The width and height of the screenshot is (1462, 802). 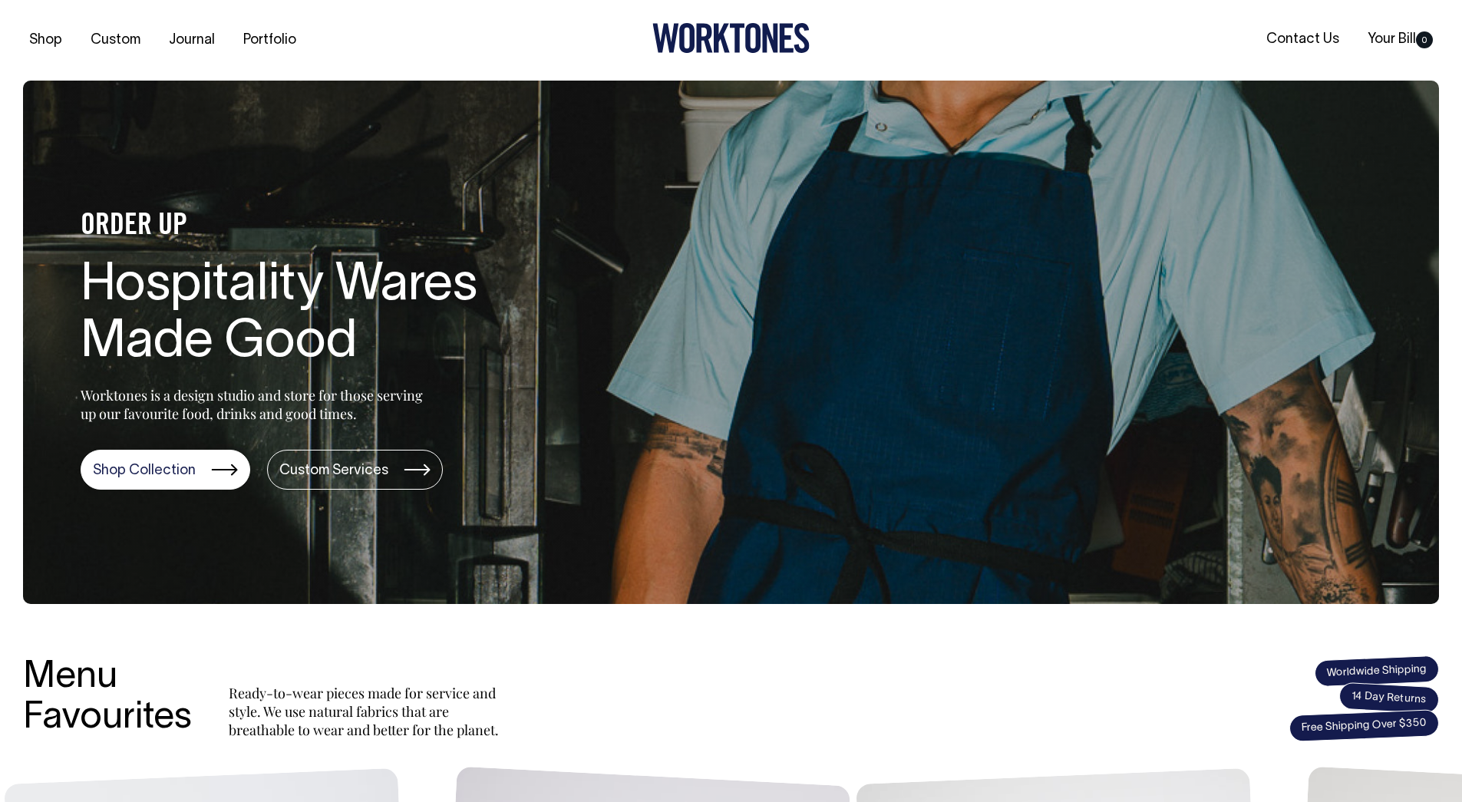 I want to click on span: 0, so click(x=1425, y=40).